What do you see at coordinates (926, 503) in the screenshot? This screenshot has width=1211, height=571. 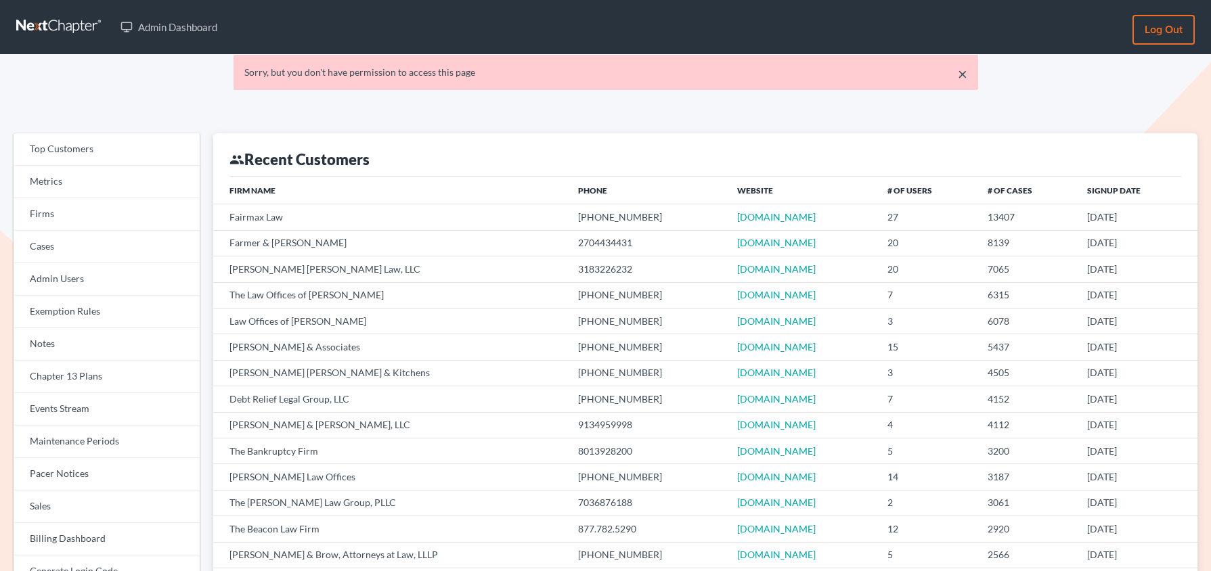 I see `td: 2` at bounding box center [926, 503].